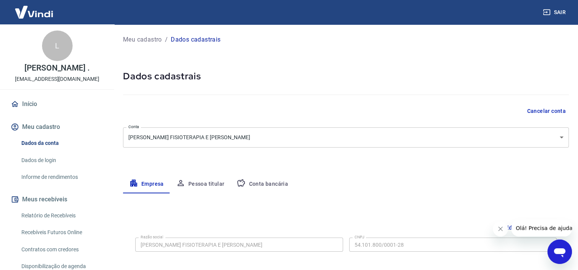  What do you see at coordinates (62, 177) in the screenshot?
I see `a: Informe de rendimentos` at bounding box center [62, 177].